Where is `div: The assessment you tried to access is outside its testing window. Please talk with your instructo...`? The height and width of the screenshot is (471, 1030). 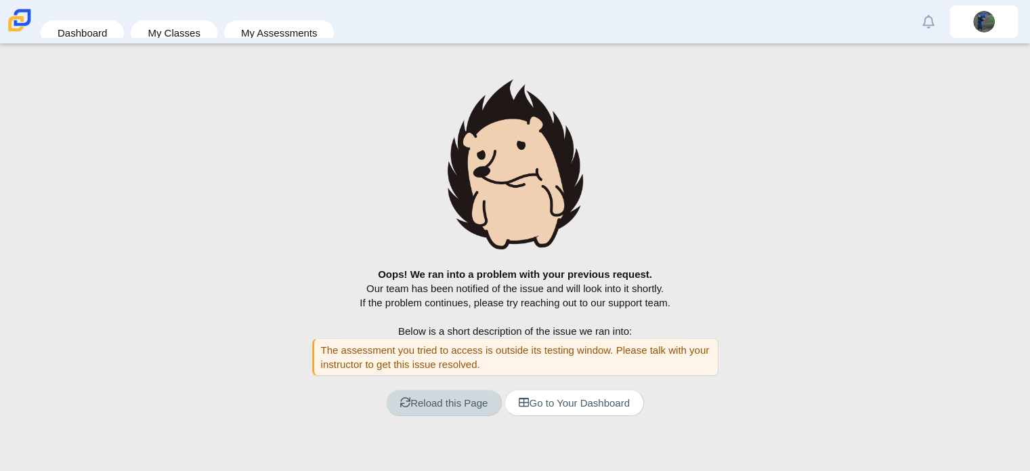
div: The assessment you tried to access is outside its testing window. Please talk with your instructo... is located at coordinates (516, 357).